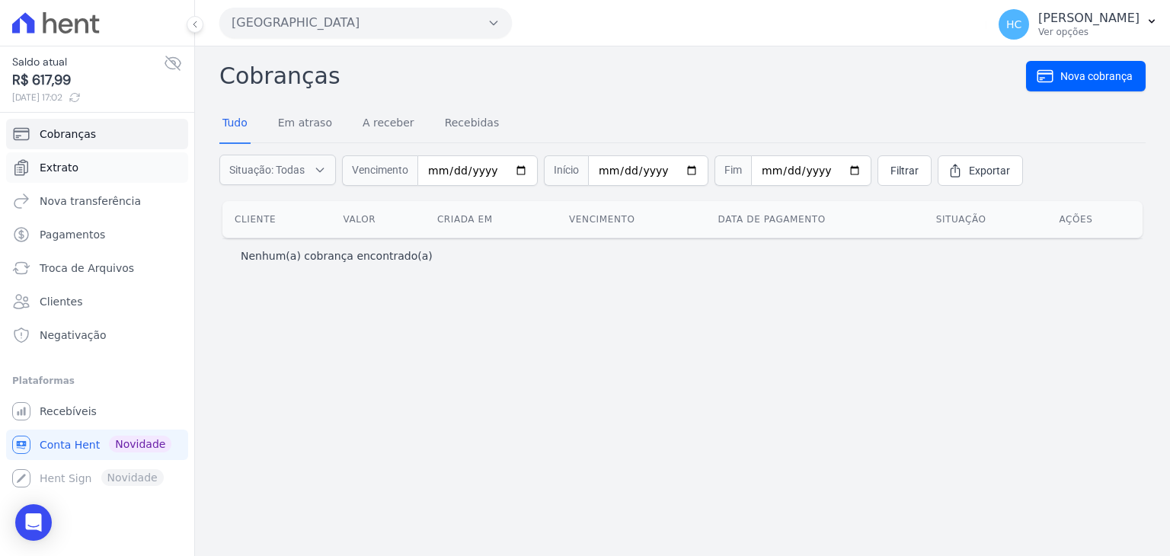 Image resolution: width=1170 pixels, height=556 pixels. What do you see at coordinates (1085, 76) in the screenshot?
I see `a: Nova cobrança` at bounding box center [1085, 76].